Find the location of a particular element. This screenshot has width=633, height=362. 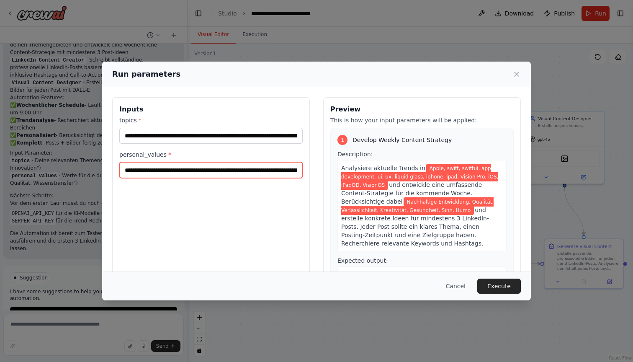

span: Analysiere aktuelle Trends in is located at coordinates (383, 168).